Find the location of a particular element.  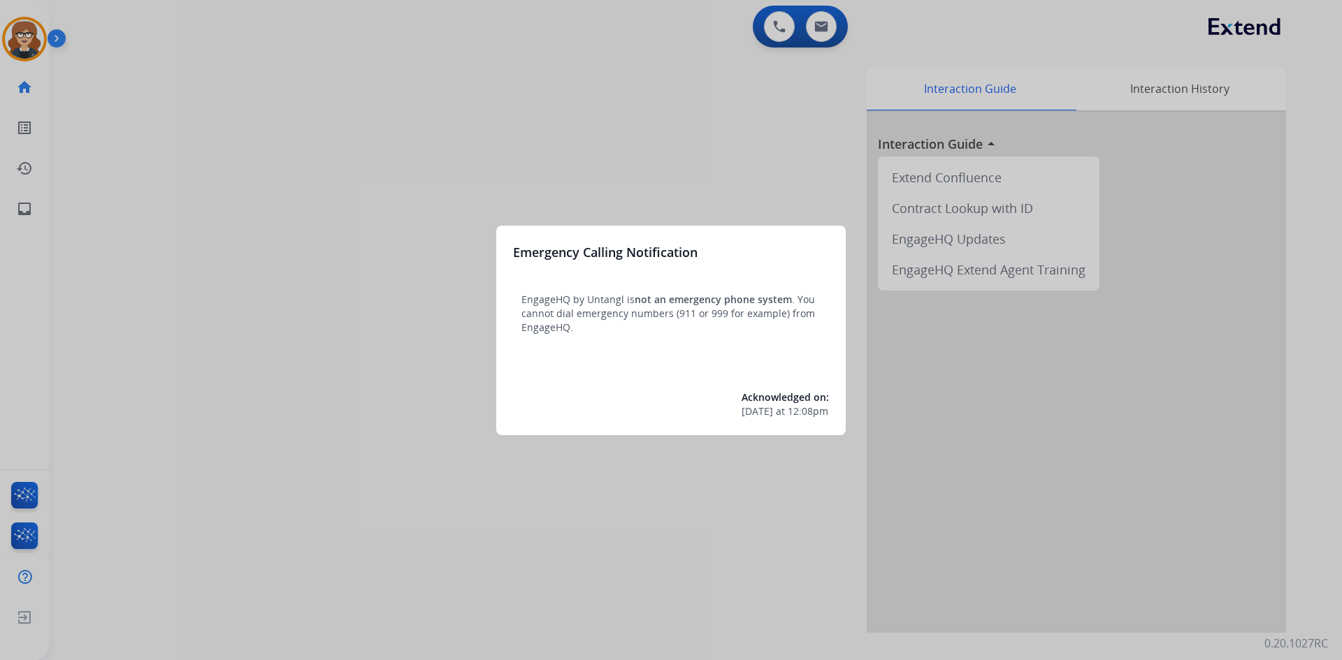

span: Acknowledged on: is located at coordinates (785, 397).